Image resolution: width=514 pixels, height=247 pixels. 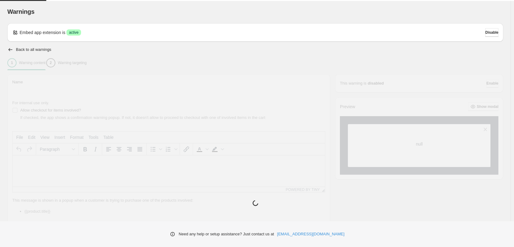 What do you see at coordinates (42, 32) in the screenshot?
I see `p: Embed app extension is` at bounding box center [42, 32].